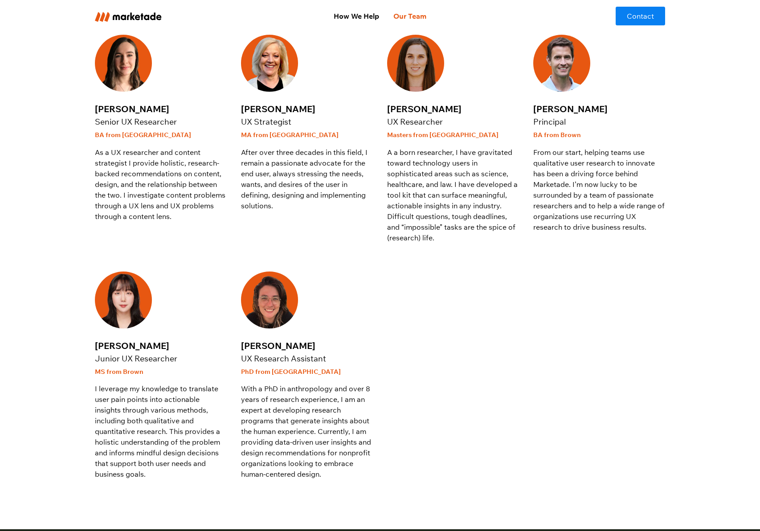 Image resolution: width=760 pixels, height=531 pixels. What do you see at coordinates (269, 63) in the screenshot?
I see `img: UX Strategist Kristy Knabe` at bounding box center [269, 63].